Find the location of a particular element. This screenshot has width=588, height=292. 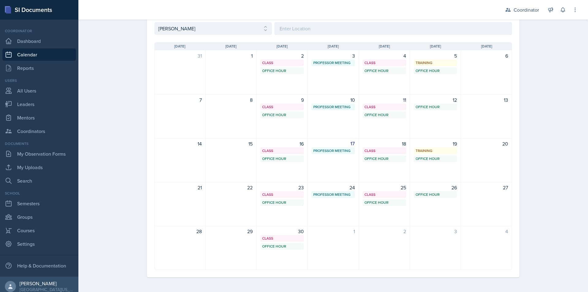

a: Search is located at coordinates (39, 181).